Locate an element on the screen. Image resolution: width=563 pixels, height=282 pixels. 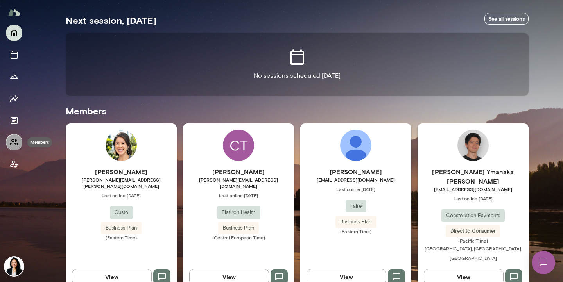
a: See all sessions is located at coordinates (506, 19).